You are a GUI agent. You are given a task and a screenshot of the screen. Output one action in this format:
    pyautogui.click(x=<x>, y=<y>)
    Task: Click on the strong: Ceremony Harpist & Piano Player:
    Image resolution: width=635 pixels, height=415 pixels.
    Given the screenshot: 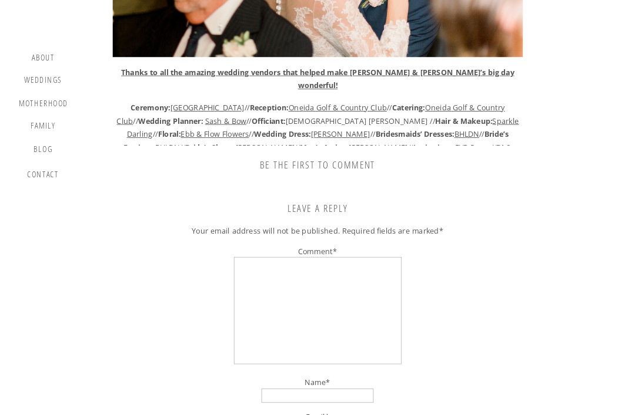 What is the action you would take?
    pyautogui.click(x=285, y=173)
    